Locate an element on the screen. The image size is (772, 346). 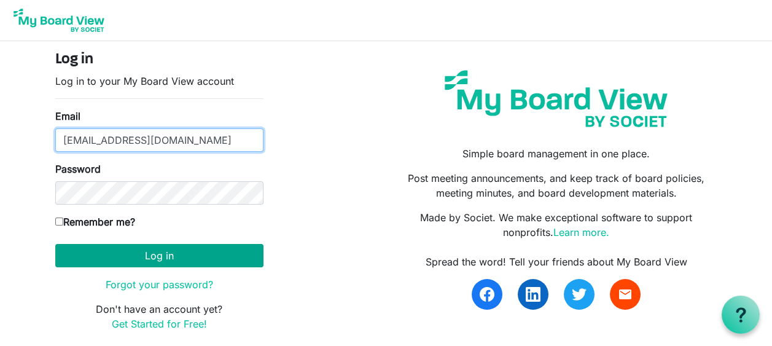
div: Spread the word! Tell your friends about My Board View is located at coordinates (556, 262).